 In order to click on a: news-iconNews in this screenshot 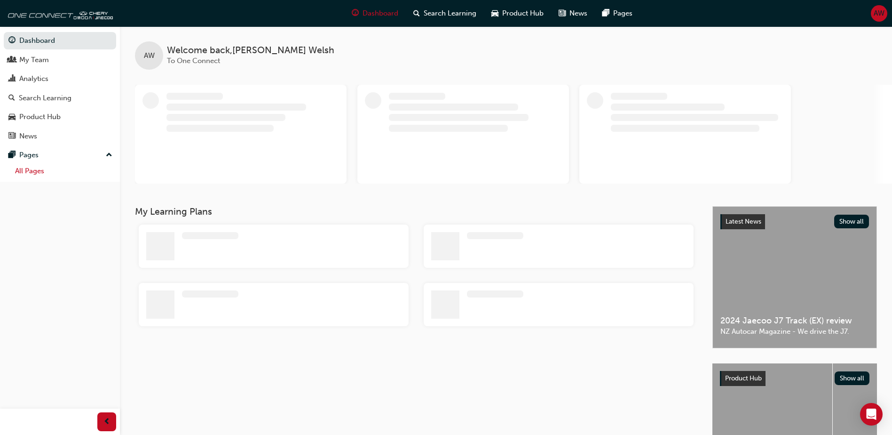, I will do `click(573, 13)`.